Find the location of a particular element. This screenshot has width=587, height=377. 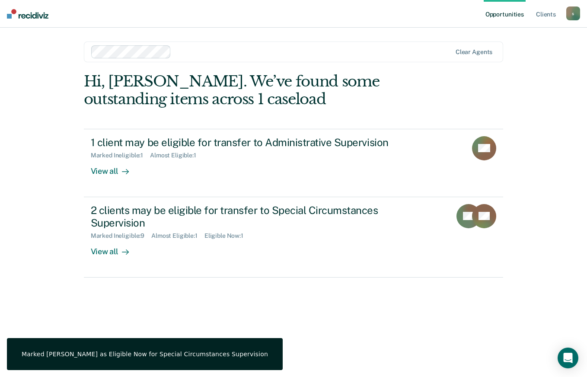

div: 2 clients may be eligible for transfer to Special Circumstances Supervision is located at coordinates (242, 217).